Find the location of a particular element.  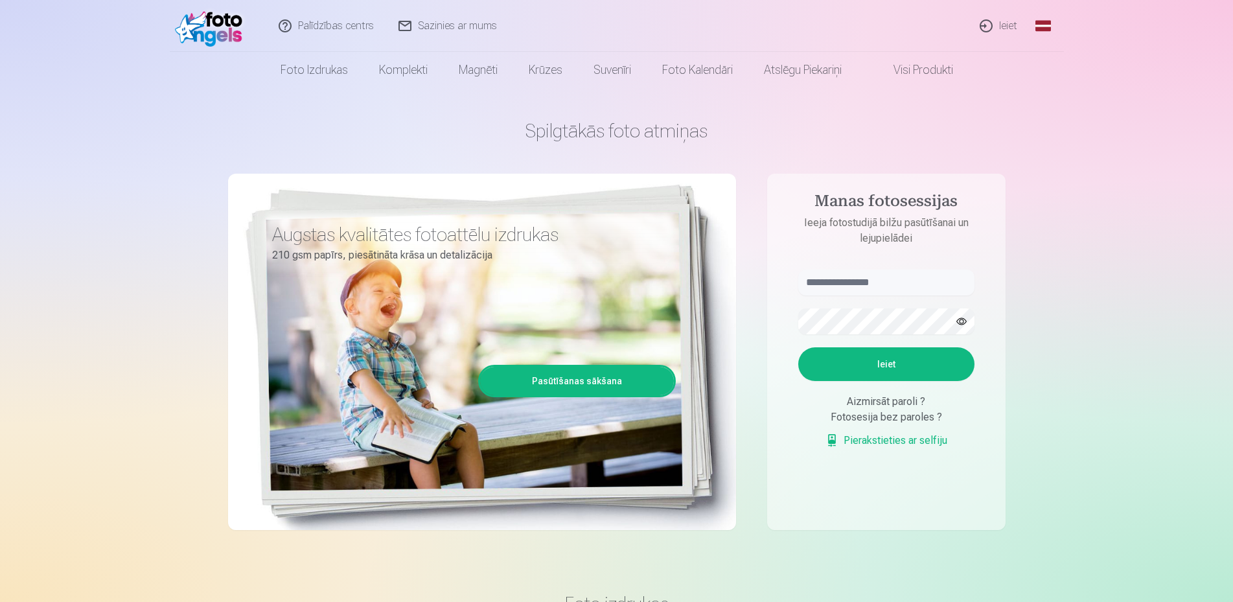

div: Fotosesija bez paroles ? is located at coordinates (886, 417).